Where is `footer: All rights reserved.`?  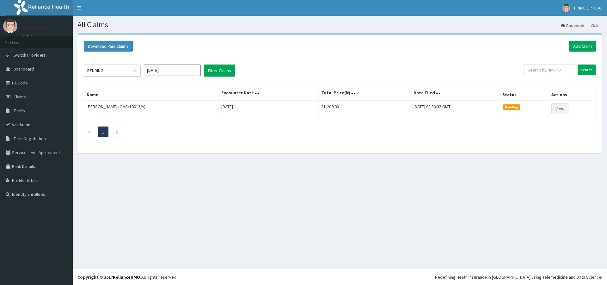 footer: All rights reserved. is located at coordinates (340, 276).